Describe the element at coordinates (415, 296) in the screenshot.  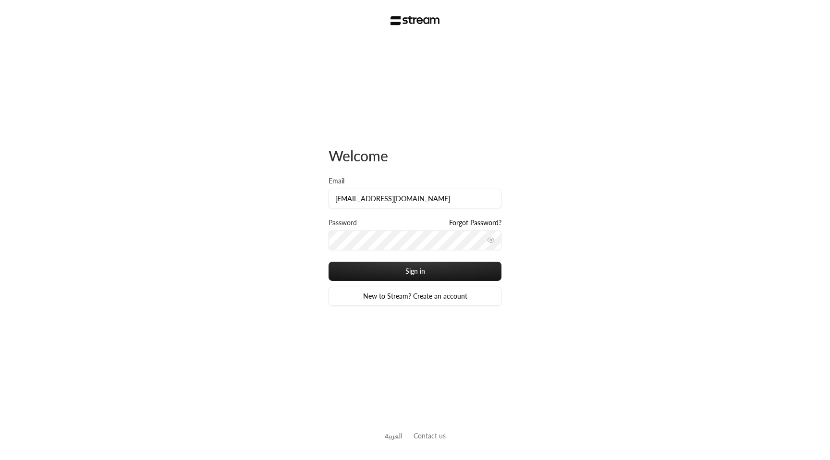
I see `a: New to Stream? Create an account` at that location.